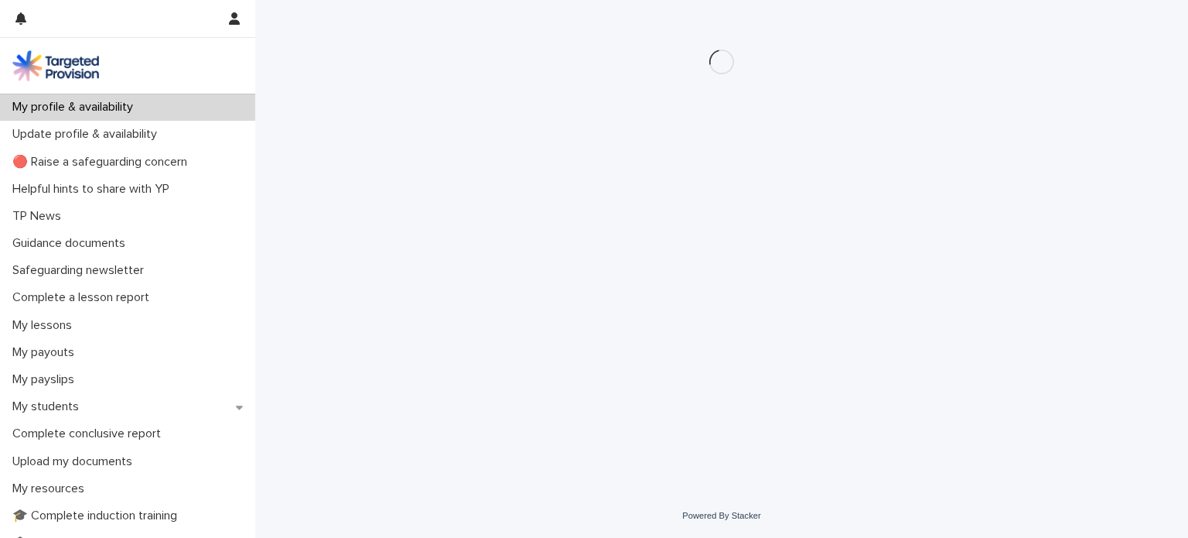 Image resolution: width=1188 pixels, height=538 pixels. What do you see at coordinates (87, 134) in the screenshot?
I see `p: Update profile & availability` at bounding box center [87, 134].